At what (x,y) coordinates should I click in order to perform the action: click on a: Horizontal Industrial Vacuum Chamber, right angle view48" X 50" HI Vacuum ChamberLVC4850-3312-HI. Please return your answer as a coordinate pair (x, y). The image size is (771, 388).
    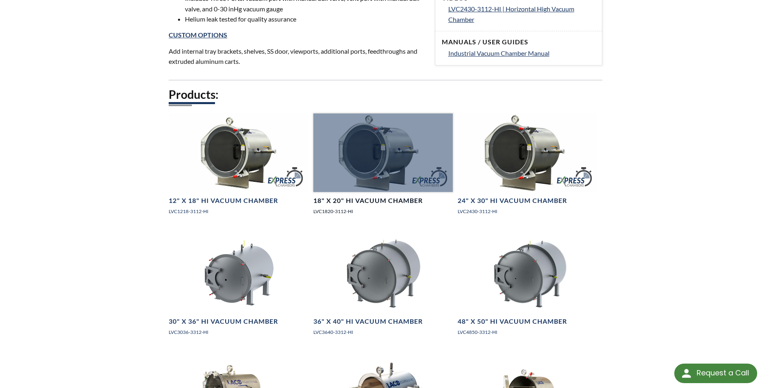
    Looking at the image, I should click on (527, 288).